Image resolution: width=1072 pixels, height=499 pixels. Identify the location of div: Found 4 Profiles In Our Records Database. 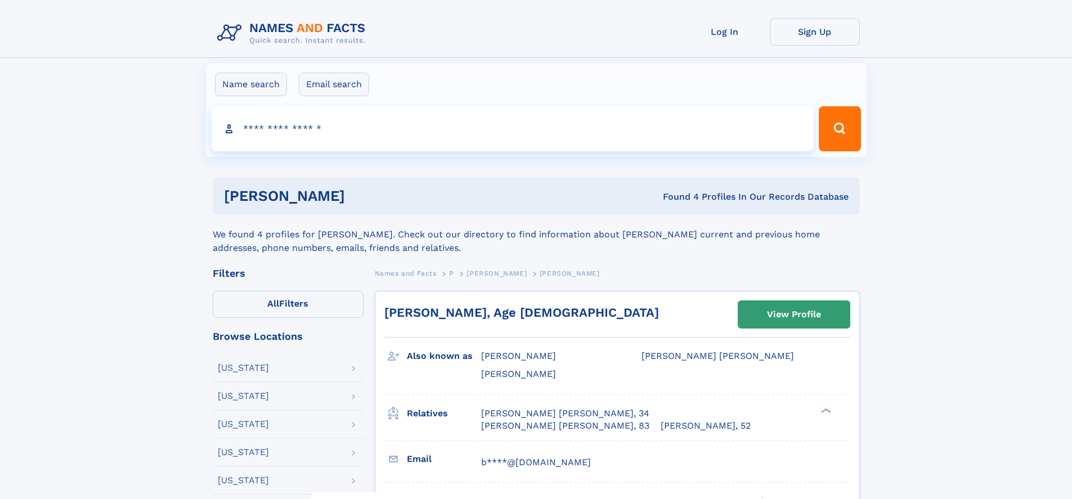
(676, 197).